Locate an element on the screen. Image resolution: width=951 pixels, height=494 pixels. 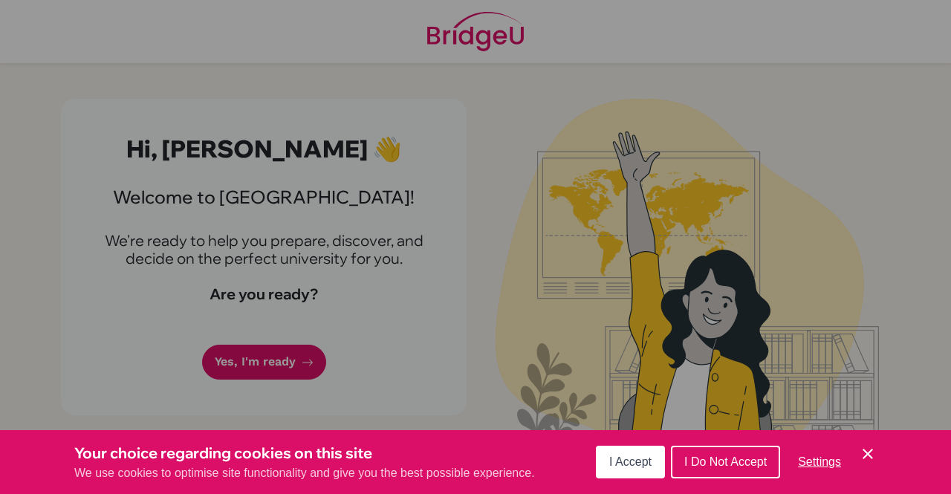
button: I Accept is located at coordinates (630, 462).